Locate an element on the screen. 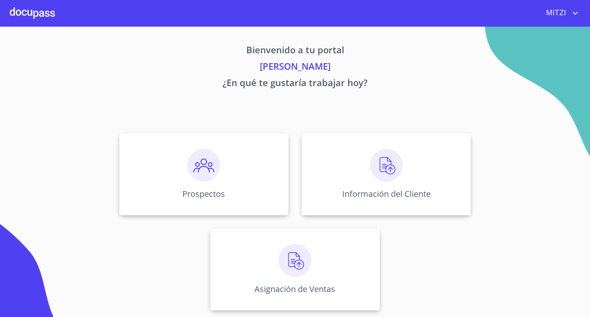  p: Asignación de Ventas is located at coordinates (294, 288).